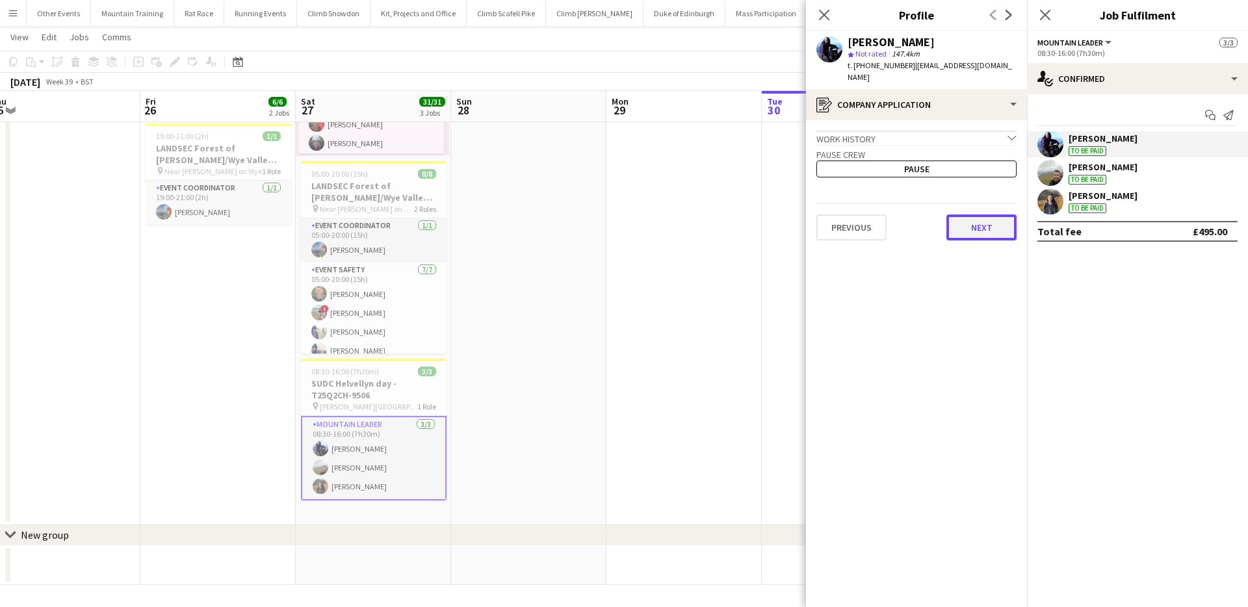 This screenshot has width=1248, height=607. Describe the element at coordinates (87, 81) in the screenshot. I see `div: BST` at that location.